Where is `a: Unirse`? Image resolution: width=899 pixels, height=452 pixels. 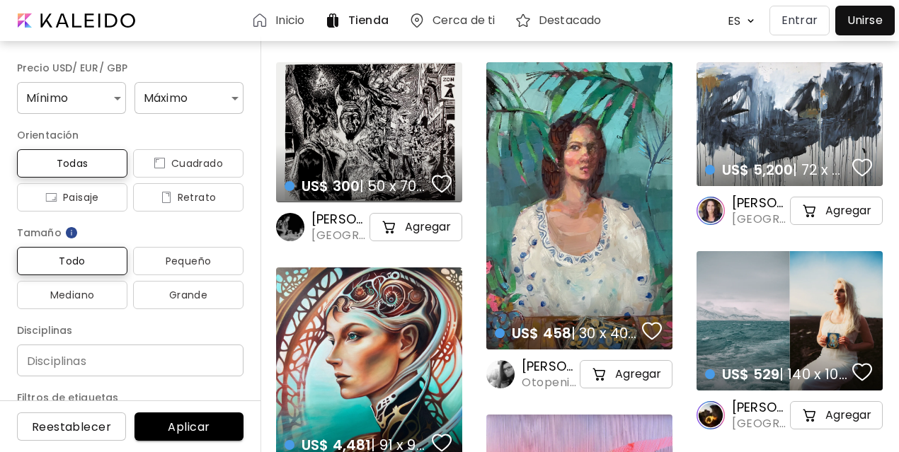 a: Unirse is located at coordinates (865, 21).